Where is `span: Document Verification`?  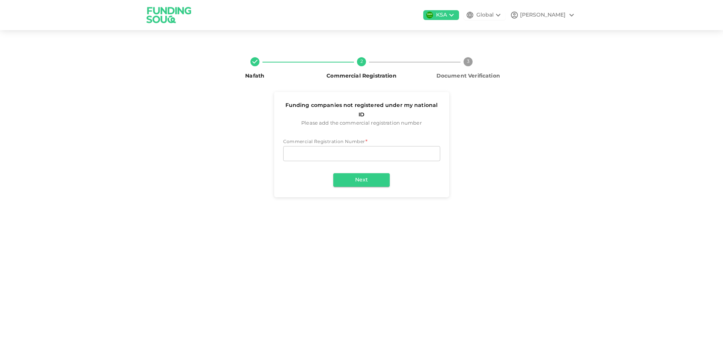
span: Document Verification is located at coordinates (468, 76).